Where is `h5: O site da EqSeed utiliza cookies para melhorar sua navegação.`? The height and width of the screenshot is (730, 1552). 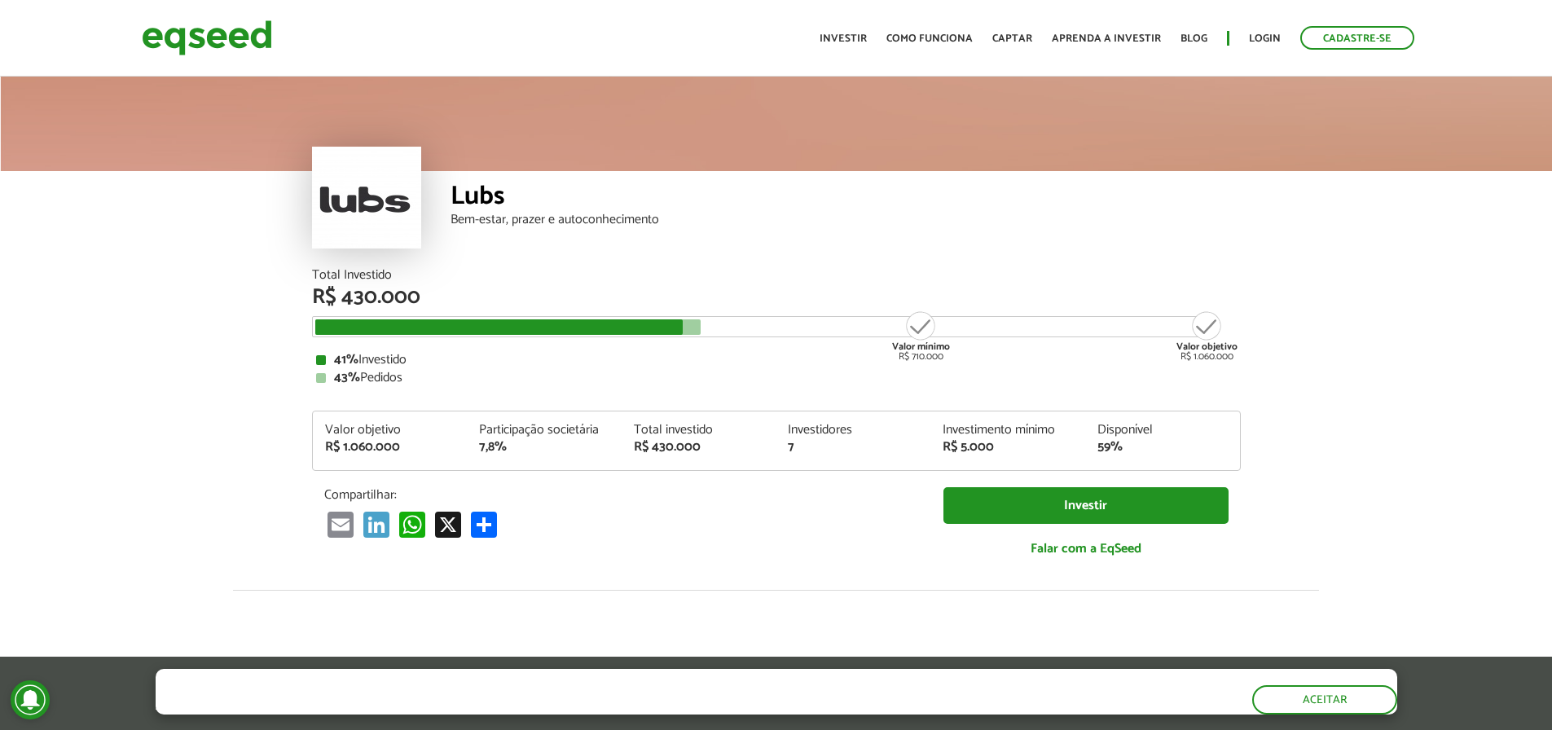
h5: O site da EqSeed utiliza cookies para melhorar sua navegação. is located at coordinates (451, 681).